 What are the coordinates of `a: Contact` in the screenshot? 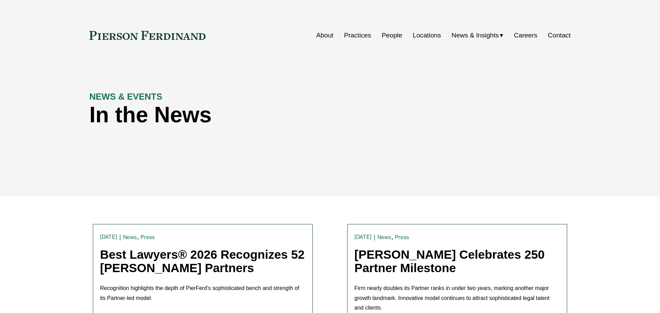 It's located at (559, 35).